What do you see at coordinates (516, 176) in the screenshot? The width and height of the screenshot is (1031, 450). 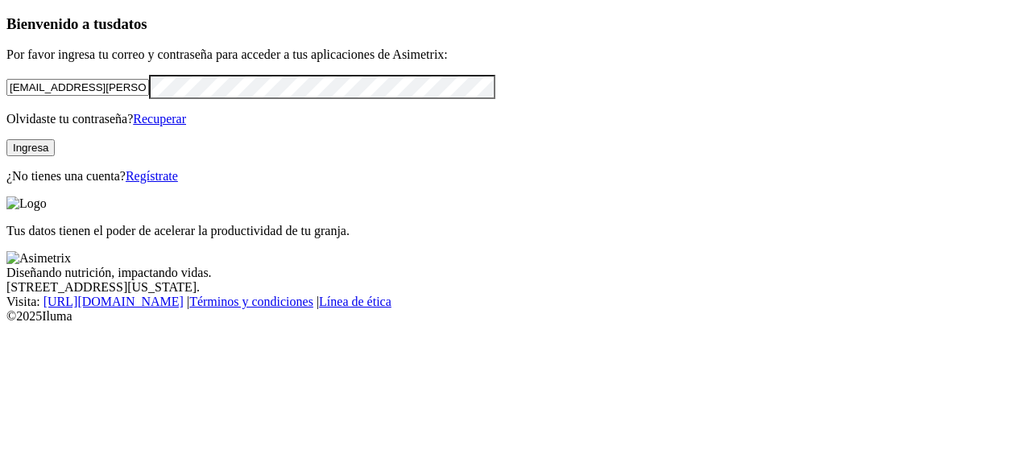 I see `p: ¿No tienes una cuenta?` at bounding box center [516, 176].